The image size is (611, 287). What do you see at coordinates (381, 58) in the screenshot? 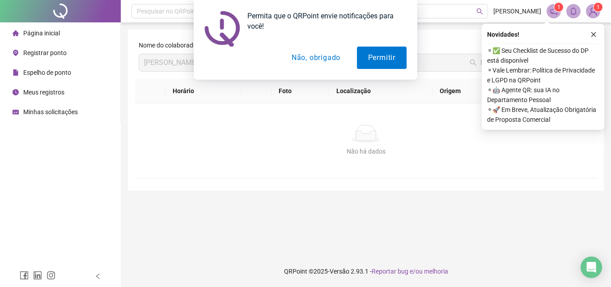
I see `button: Permitir` at bounding box center [381, 58].